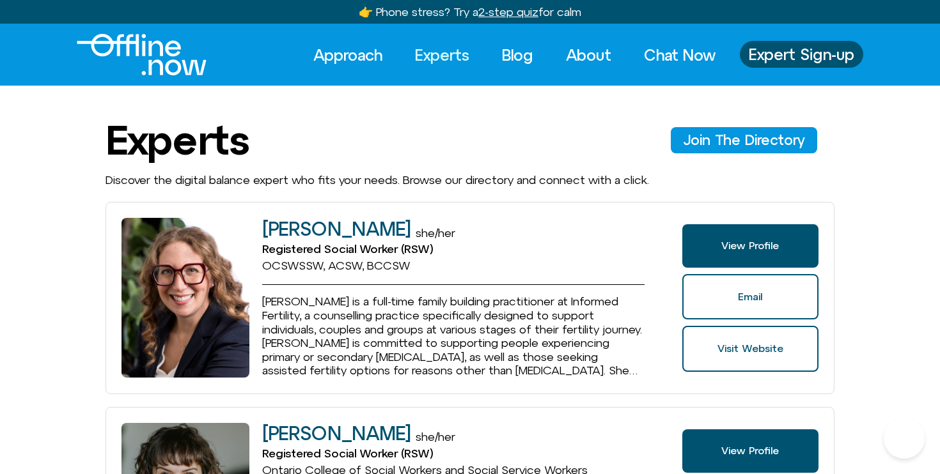 Image resolution: width=940 pixels, height=474 pixels. What do you see at coordinates (141, 54) in the screenshot?
I see `img: offline.now` at bounding box center [141, 54].